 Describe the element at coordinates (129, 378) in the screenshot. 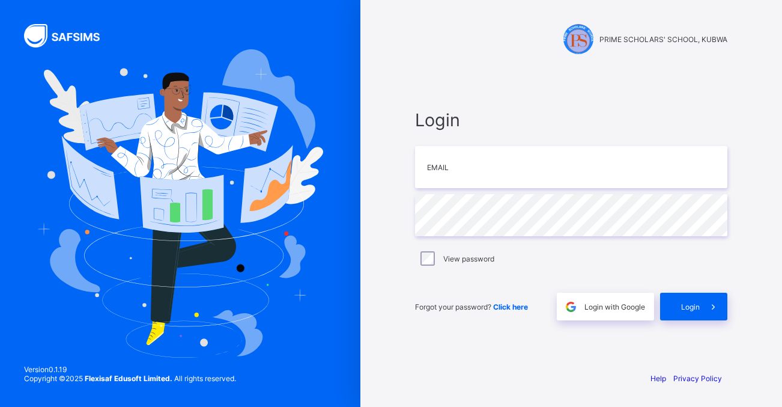

I see `strong: Flexisaf Edusoft Limited.` at that location.